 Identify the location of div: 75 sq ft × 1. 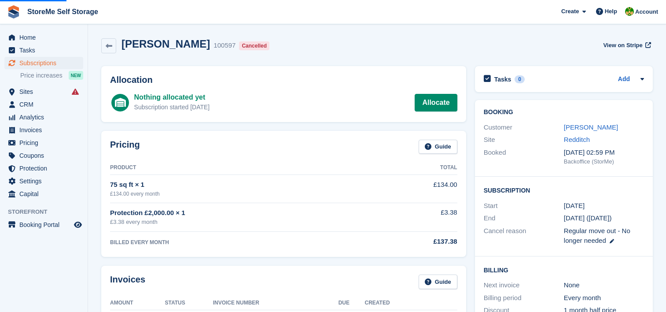
(242, 185).